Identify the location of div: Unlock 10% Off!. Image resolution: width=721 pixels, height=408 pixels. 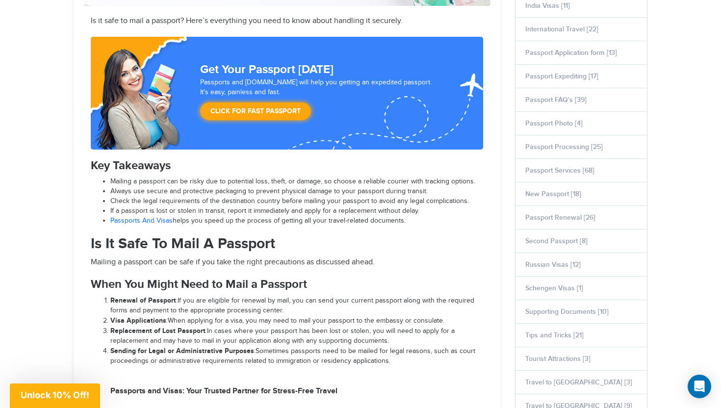
(55, 396).